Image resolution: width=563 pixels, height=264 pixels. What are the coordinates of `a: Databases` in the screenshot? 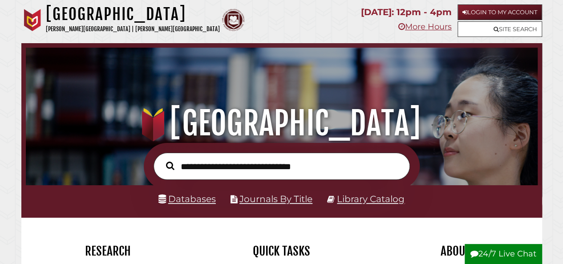 It's located at (187, 198).